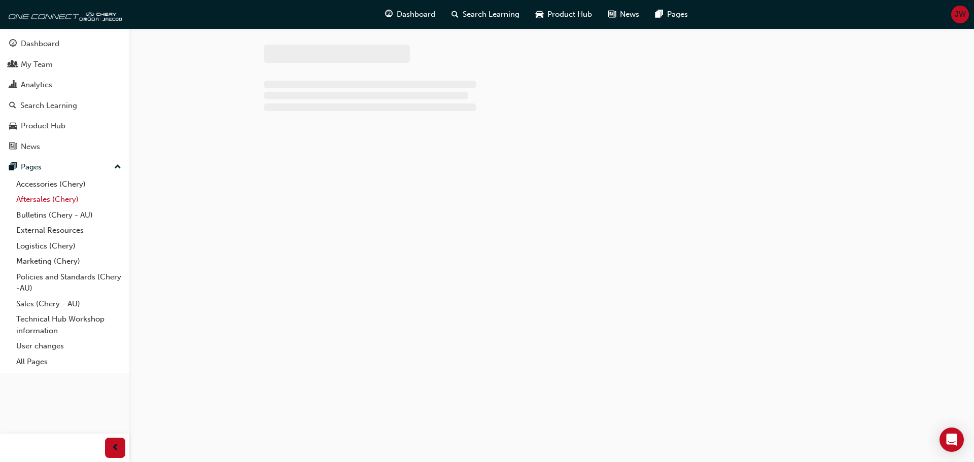  Describe the element at coordinates (68, 261) in the screenshot. I see `a: Marketing (Chery)` at that location.